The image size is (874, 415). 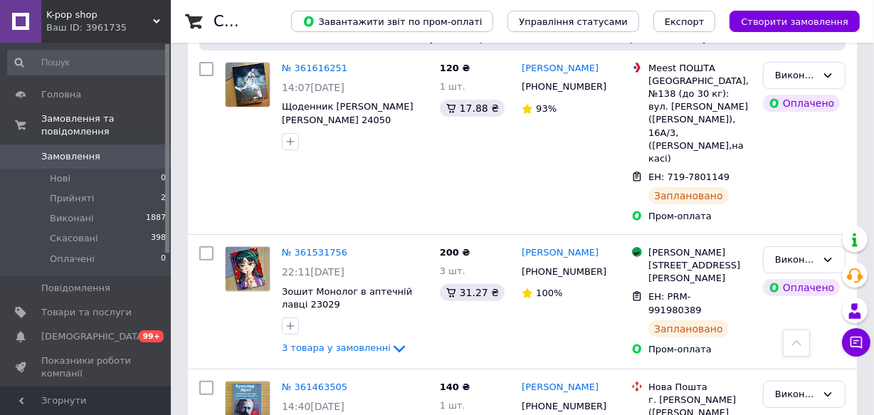 What do you see at coordinates (685, 21) in the screenshot?
I see `span: Експорт` at bounding box center [685, 21].